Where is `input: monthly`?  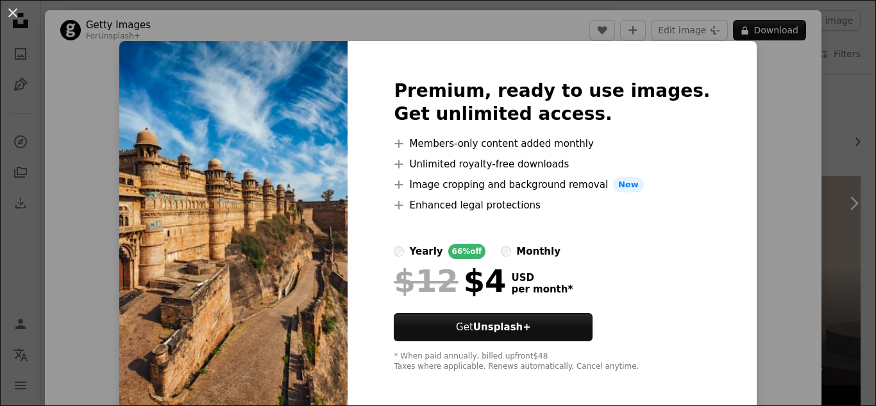 input: monthly is located at coordinates (506, 251).